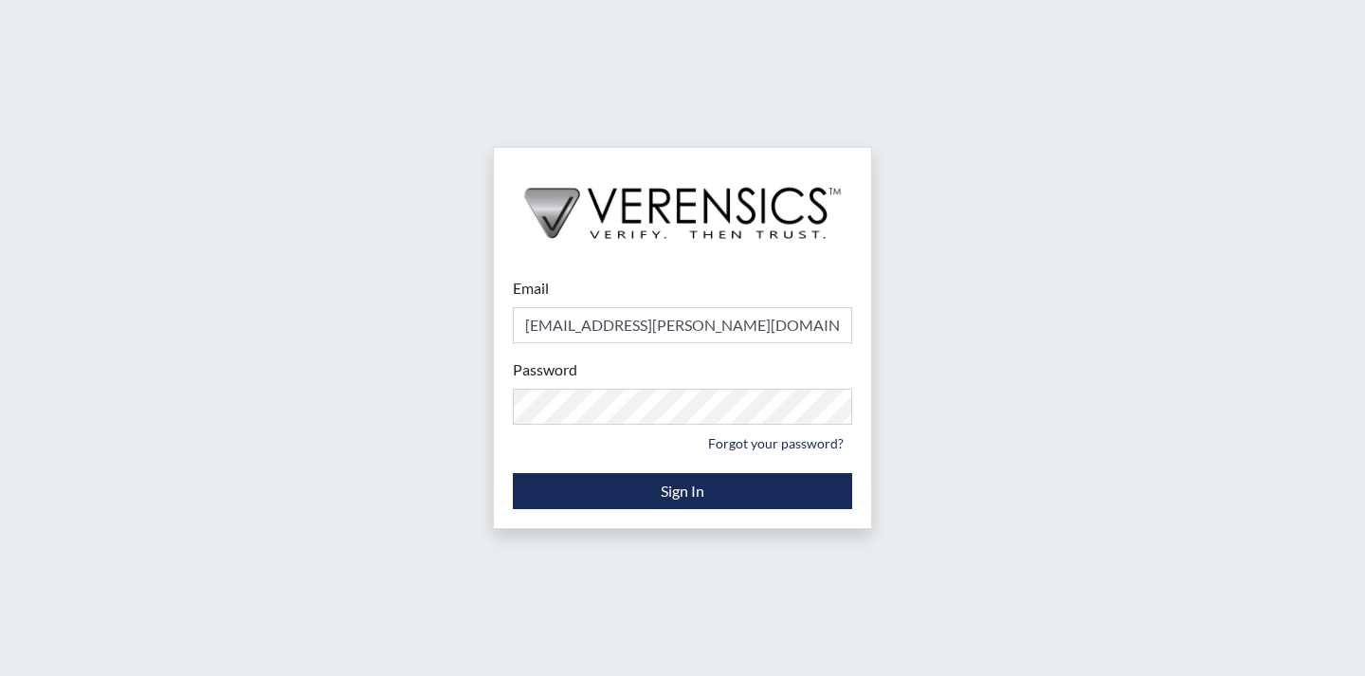 This screenshot has height=676, width=1365. I want to click on button: Sign In, so click(683, 491).